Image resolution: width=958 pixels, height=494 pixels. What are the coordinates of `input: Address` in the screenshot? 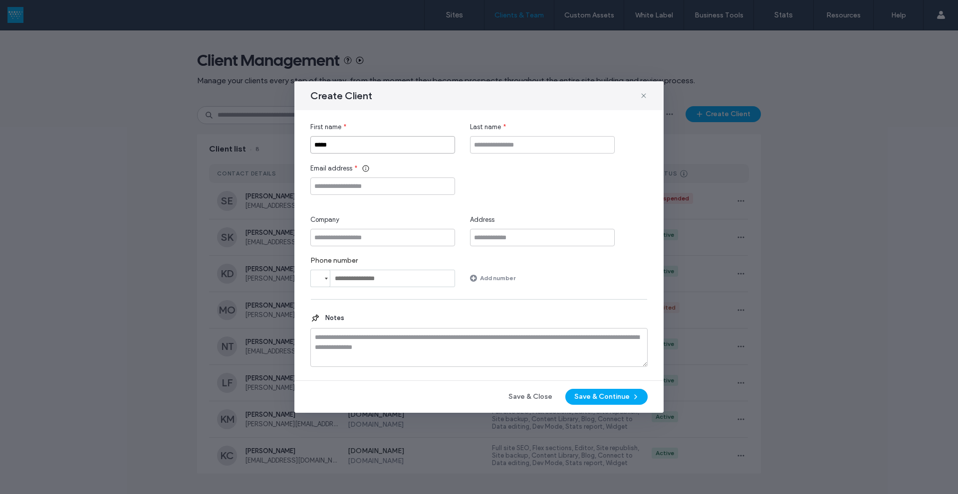 It's located at (542, 238).